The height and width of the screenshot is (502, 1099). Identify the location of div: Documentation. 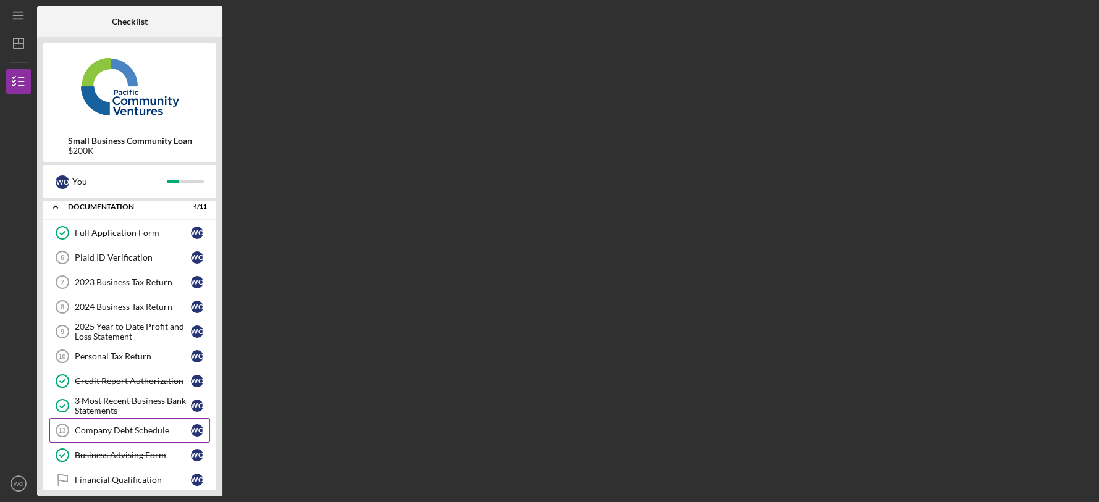
(122, 207).